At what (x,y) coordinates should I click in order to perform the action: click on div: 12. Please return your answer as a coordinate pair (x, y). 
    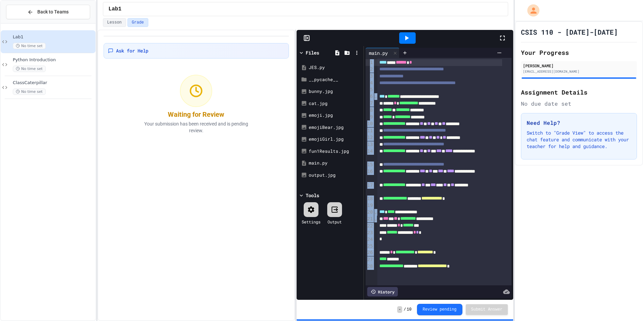
    Looking at the image, I should click on (370, 138).